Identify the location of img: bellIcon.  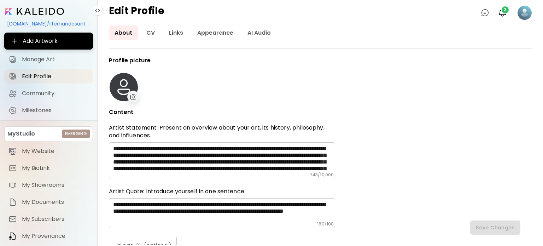
(502, 13).